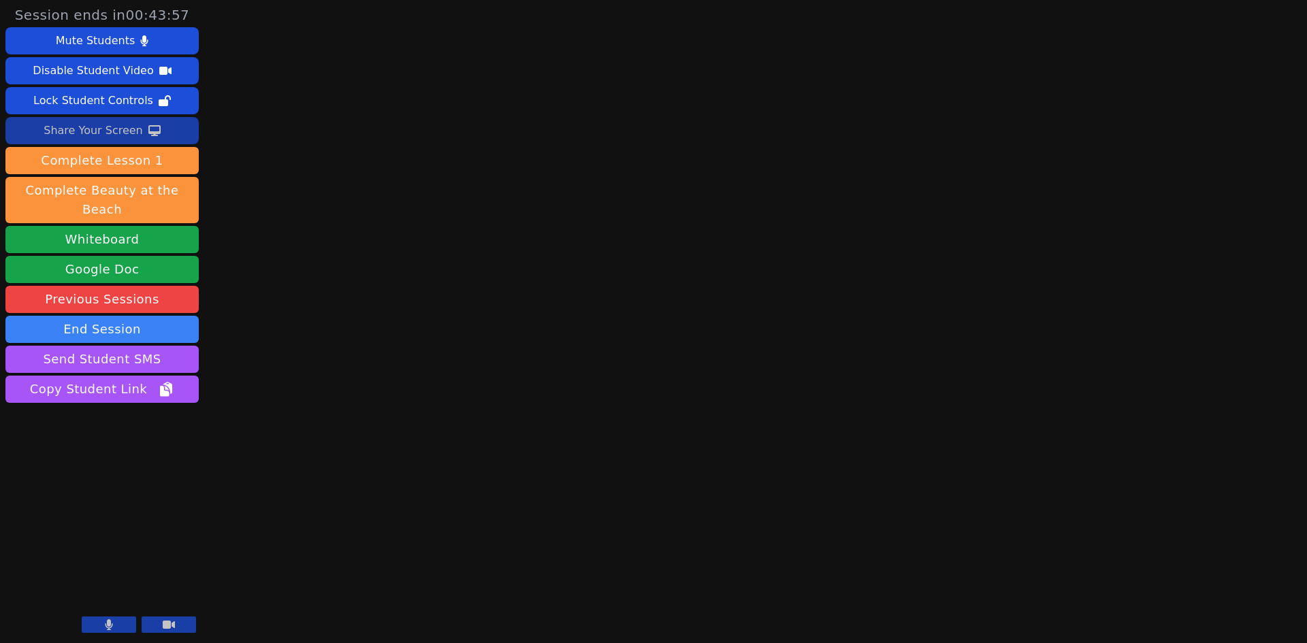  What do you see at coordinates (95, 41) in the screenshot?
I see `div: Mute Students` at bounding box center [95, 41].